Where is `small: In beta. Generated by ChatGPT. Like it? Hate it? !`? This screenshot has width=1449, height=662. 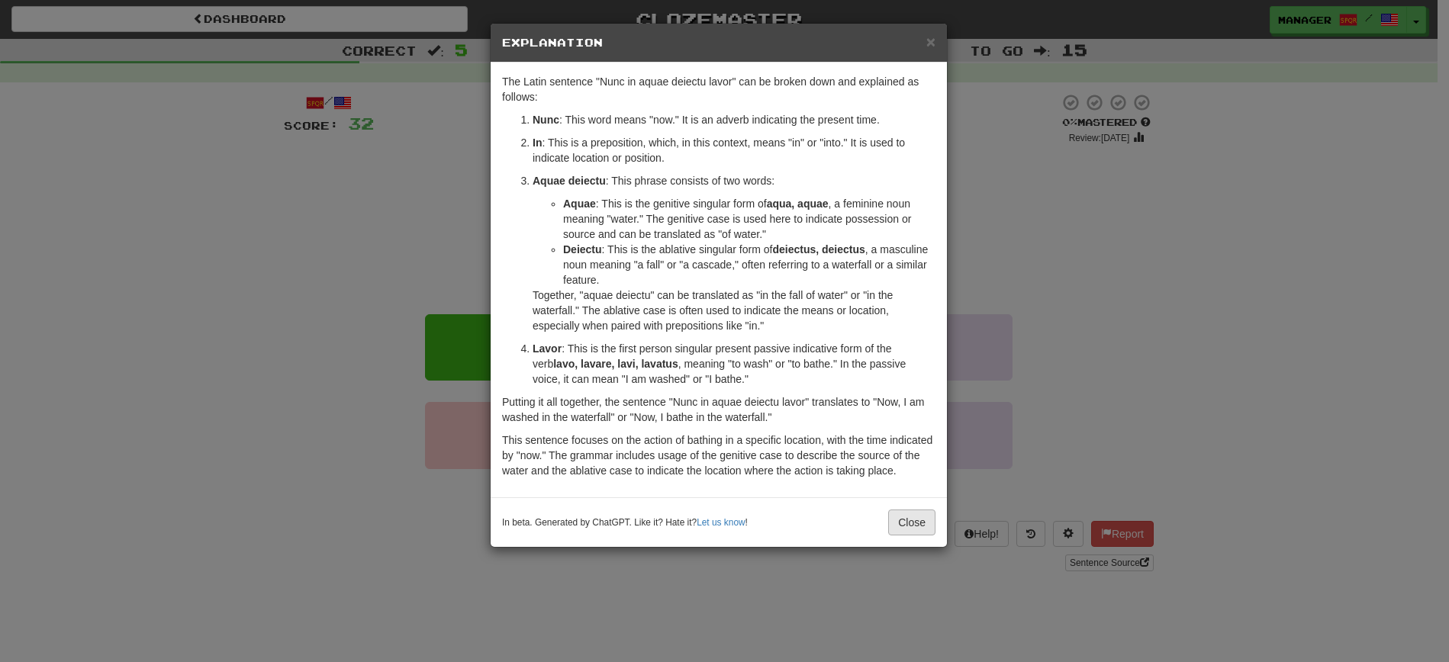
small: In beta. Generated by ChatGPT. Like it? Hate it? ! is located at coordinates (625, 523).